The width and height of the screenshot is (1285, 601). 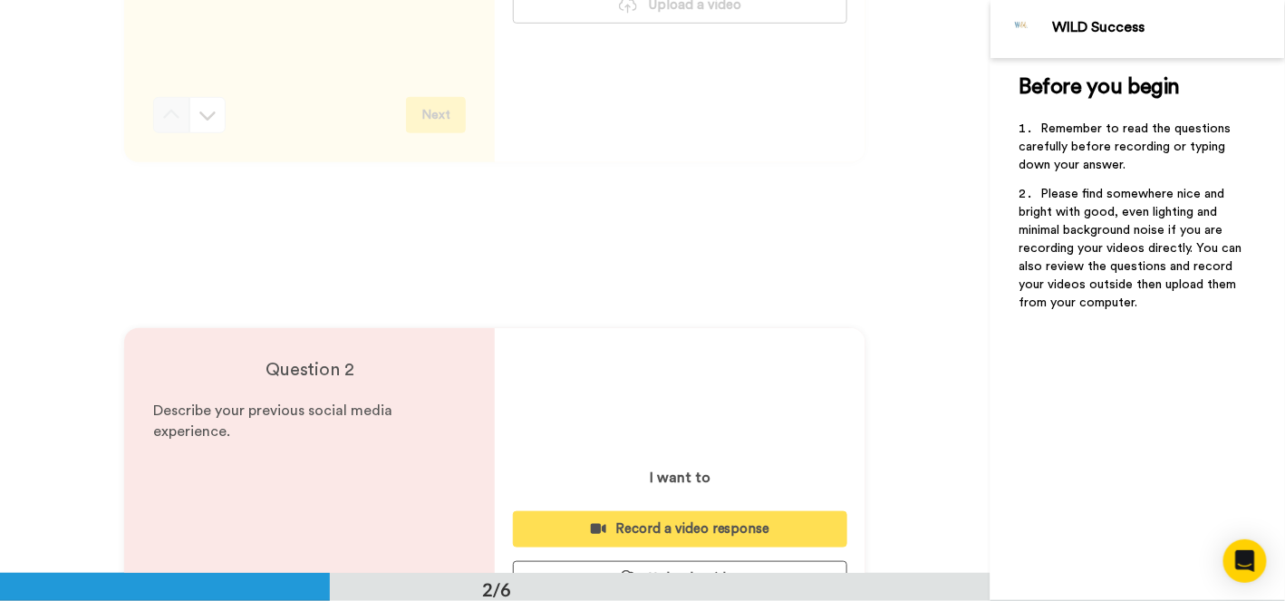 What do you see at coordinates (1133, 248) in the screenshot?
I see `span: Please find somewhere nice and bright with good, even lighting and minimal background noise if yo...` at bounding box center [1133, 248].